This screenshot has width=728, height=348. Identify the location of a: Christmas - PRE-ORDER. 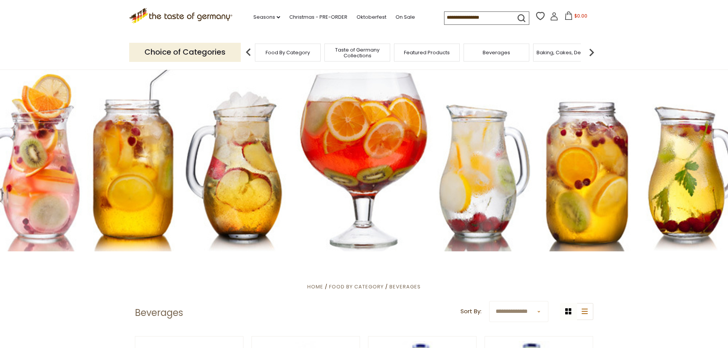
(318, 17).